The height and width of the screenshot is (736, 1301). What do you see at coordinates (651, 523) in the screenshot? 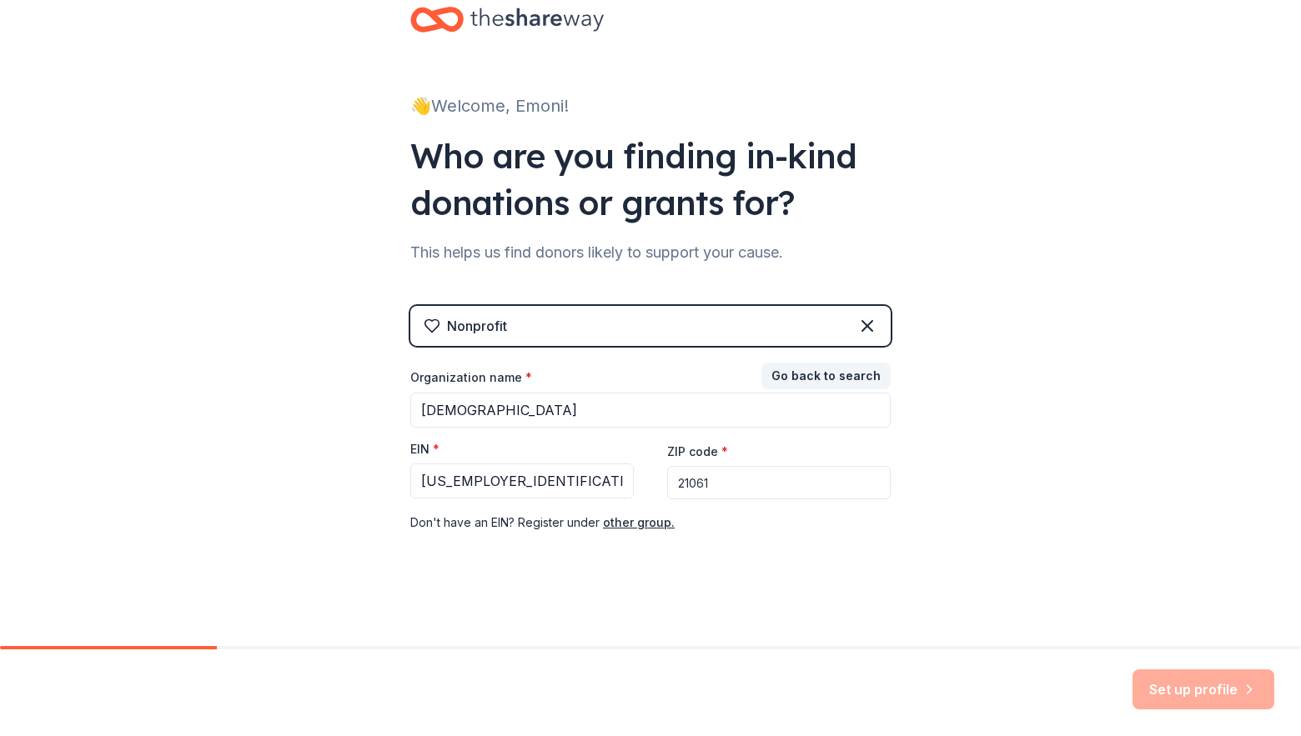
I see `div: Don ' t have an EIN? Register under` at bounding box center [651, 523].